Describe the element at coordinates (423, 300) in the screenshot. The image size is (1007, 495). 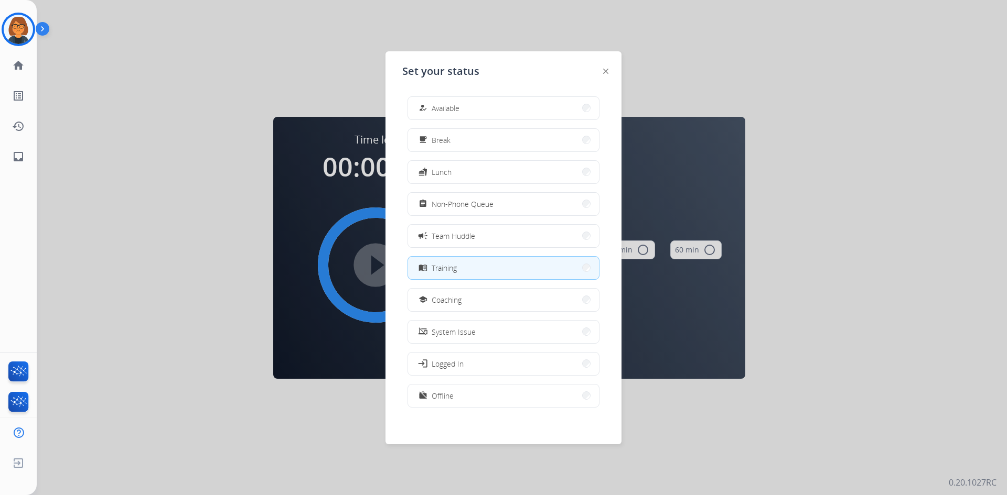
I see `mat-icon: school` at that location.